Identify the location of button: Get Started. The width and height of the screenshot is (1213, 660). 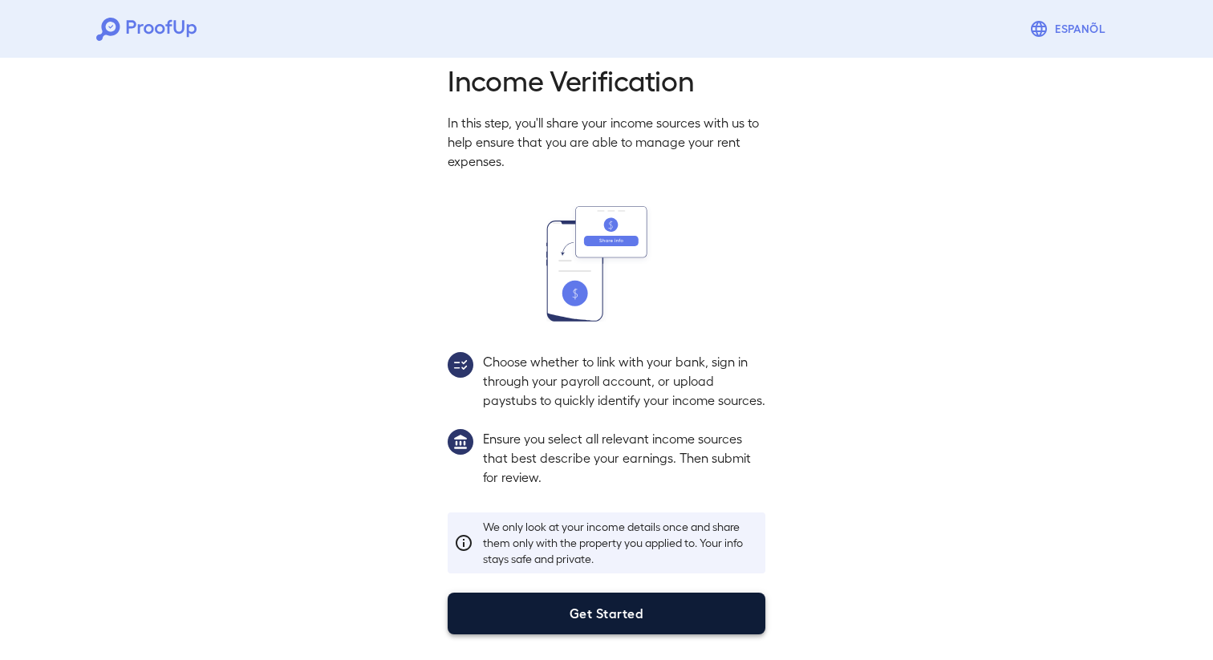
(606, 614).